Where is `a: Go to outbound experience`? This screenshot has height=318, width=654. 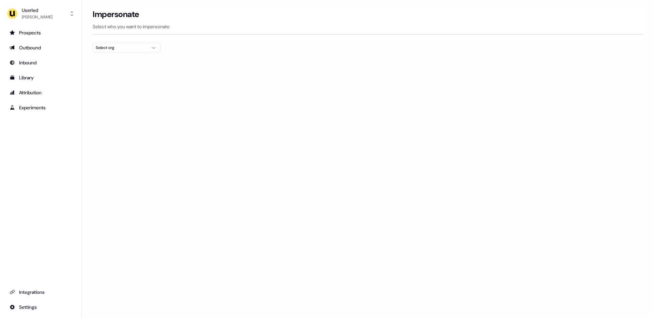 a: Go to outbound experience is located at coordinates (41, 48).